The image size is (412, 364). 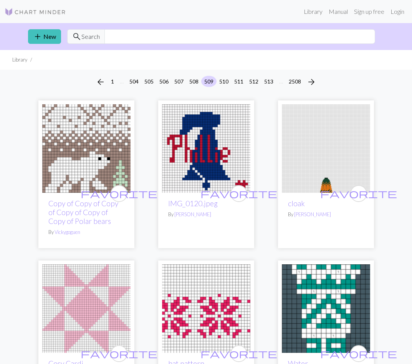 What do you see at coordinates (86, 308) in the screenshot?
I see `img: Cosy Cardi` at bounding box center [86, 308].